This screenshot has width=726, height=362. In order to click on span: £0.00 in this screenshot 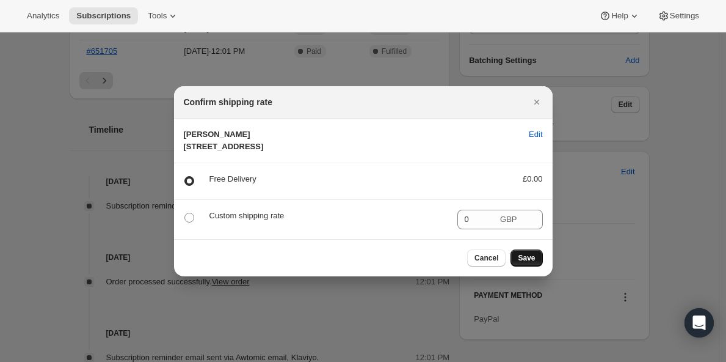, I will do `click(533, 178)`.